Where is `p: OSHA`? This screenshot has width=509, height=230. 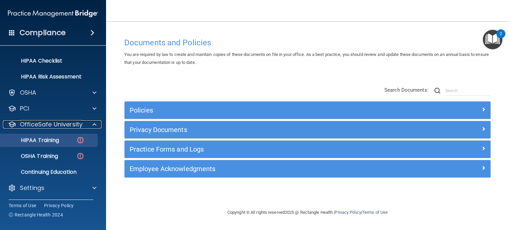 p: OSHA is located at coordinates (28, 93).